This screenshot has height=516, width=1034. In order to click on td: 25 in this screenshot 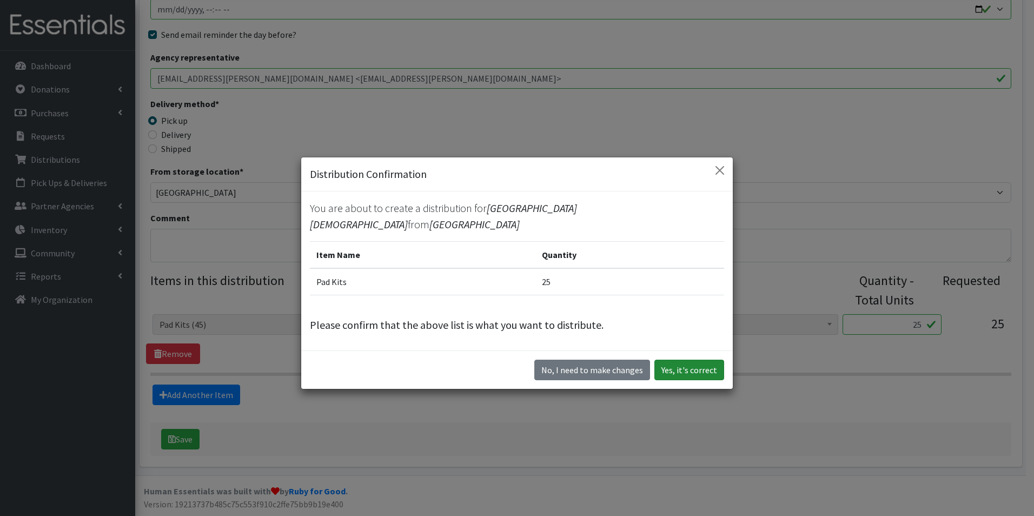, I will do `click(630, 282)`.